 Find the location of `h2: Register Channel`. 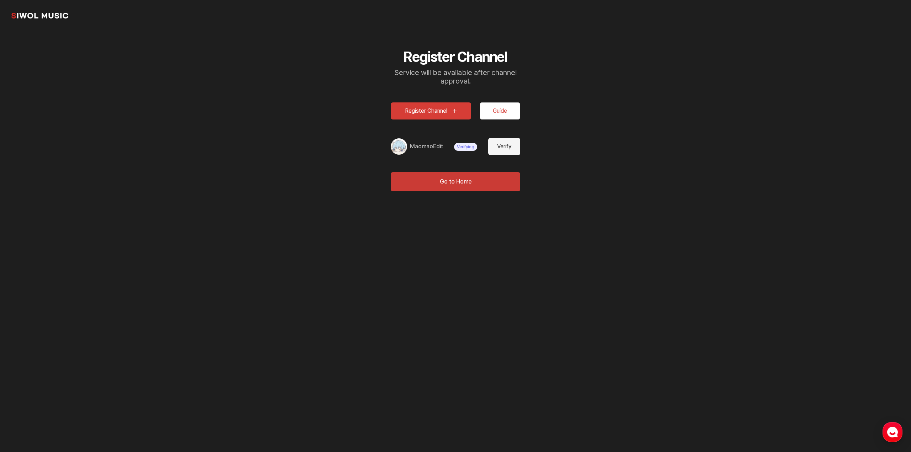

h2: Register Channel is located at coordinates (455, 57).